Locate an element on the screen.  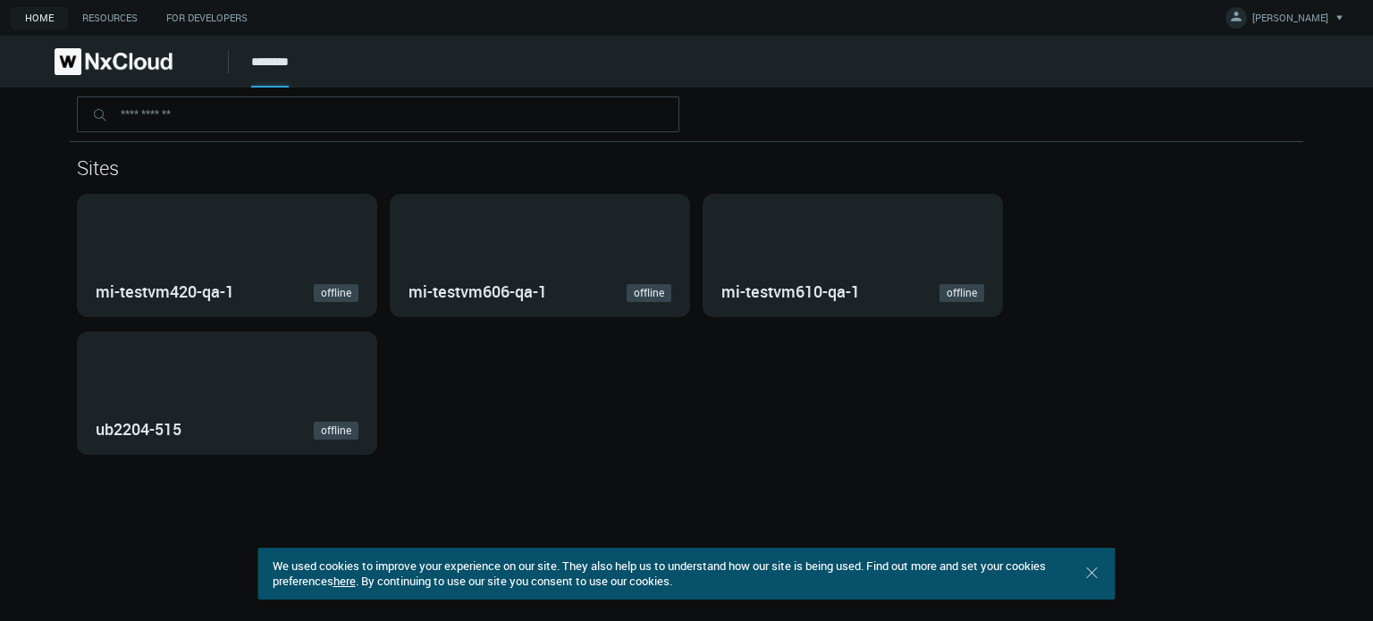
a: Home is located at coordinates (39, 18).